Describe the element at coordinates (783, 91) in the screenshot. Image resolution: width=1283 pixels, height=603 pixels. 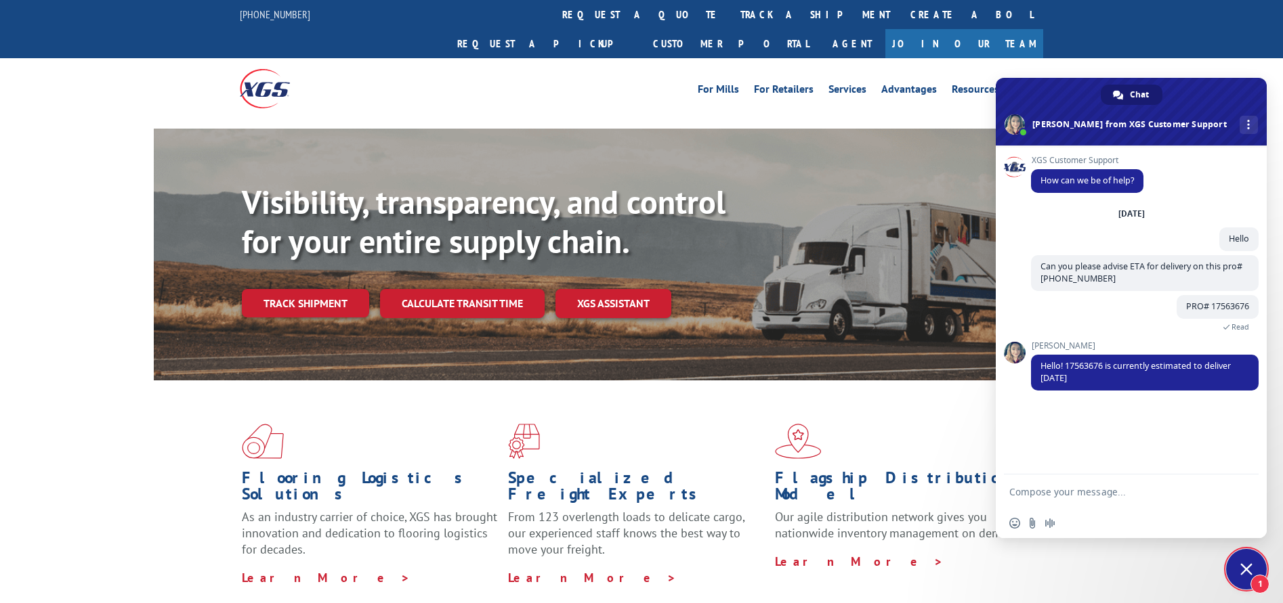
I see `a: For Retailers` at that location.